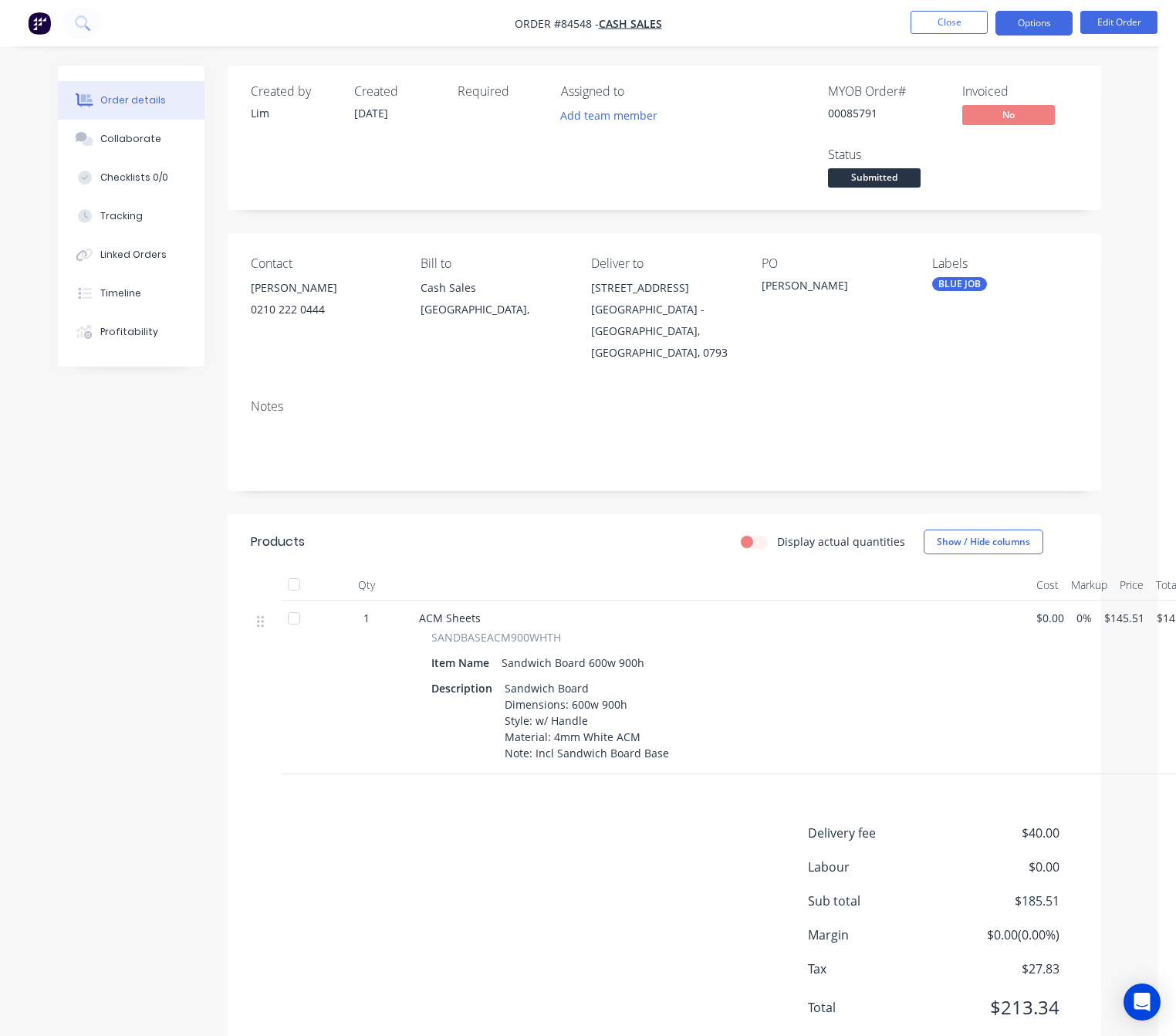 This screenshot has height=1036, width=1176. What do you see at coordinates (631, 23) in the screenshot?
I see `a: Cash Sales` at bounding box center [631, 23].